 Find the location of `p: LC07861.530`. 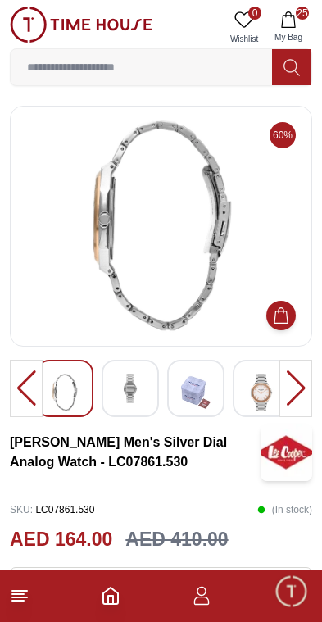

p: LC07861.530 is located at coordinates (52, 510).